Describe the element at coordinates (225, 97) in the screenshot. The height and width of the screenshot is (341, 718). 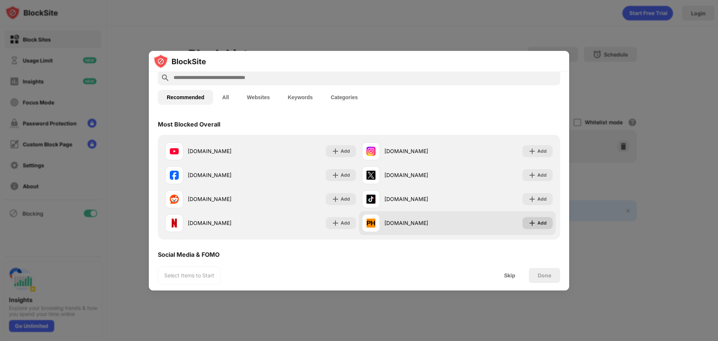
I see `button: All` at that location.